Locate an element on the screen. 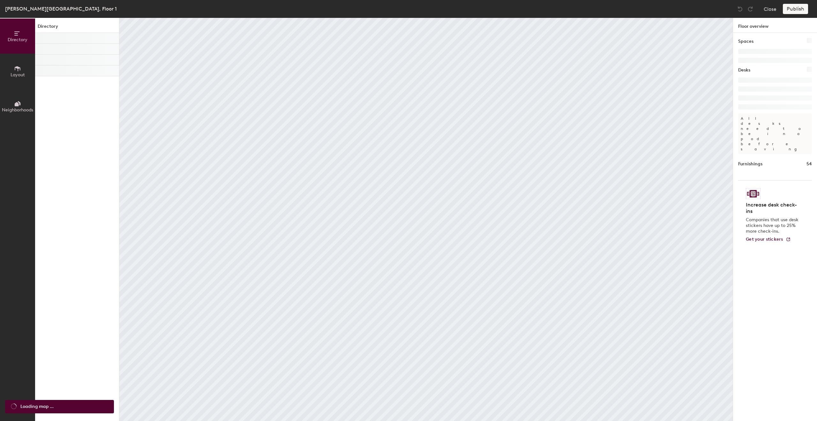 Image resolution: width=817 pixels, height=421 pixels. h1: Furnishings is located at coordinates (750, 164).